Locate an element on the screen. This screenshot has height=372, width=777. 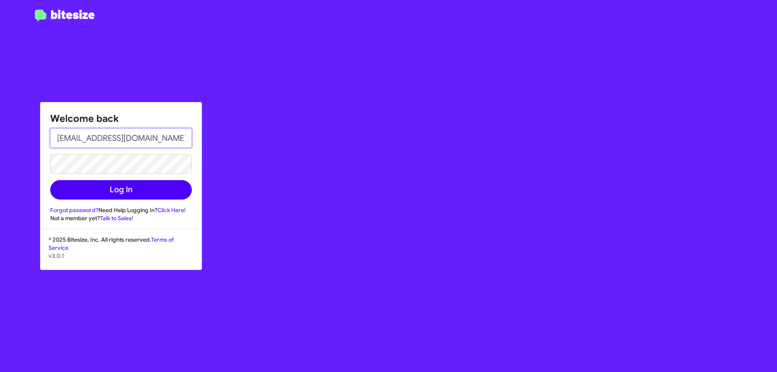
a: Click Here! is located at coordinates (172, 210).